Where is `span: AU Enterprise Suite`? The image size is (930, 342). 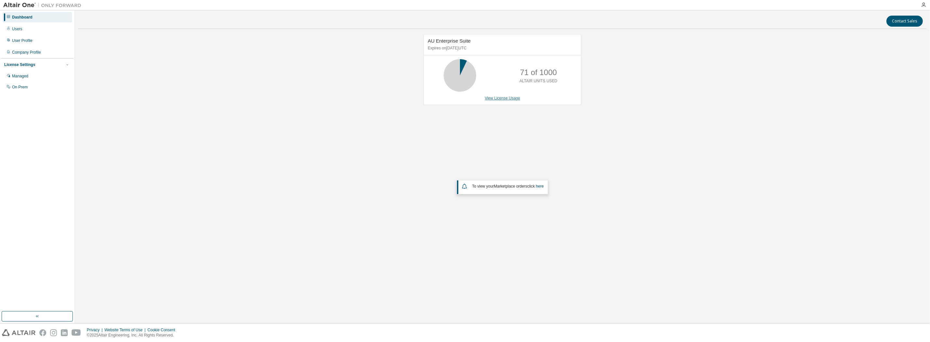
span: AU Enterprise Suite is located at coordinates (449, 41).